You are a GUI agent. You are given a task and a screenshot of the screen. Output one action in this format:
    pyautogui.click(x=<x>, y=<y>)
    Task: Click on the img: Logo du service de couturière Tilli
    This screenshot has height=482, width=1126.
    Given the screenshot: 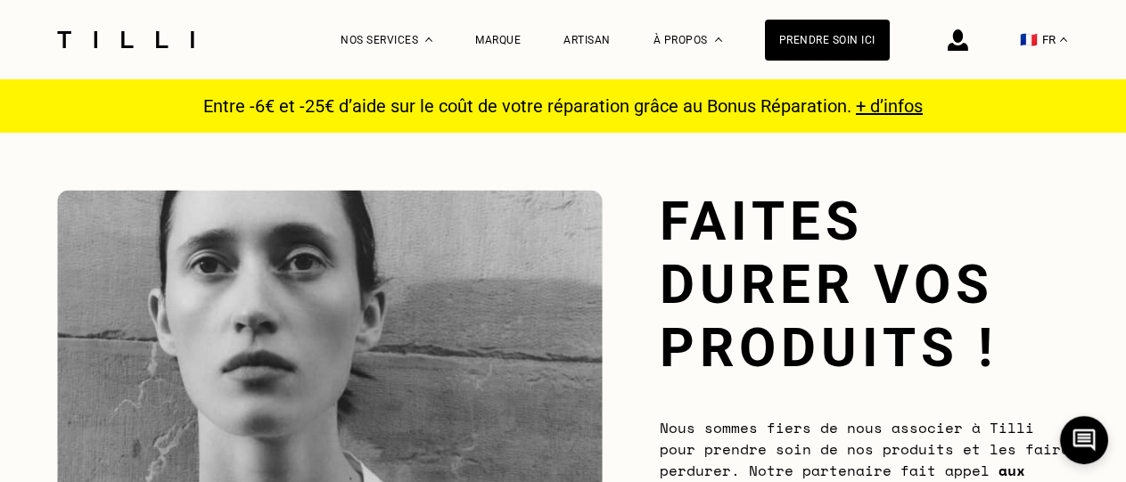 What is the action you would take?
    pyautogui.click(x=126, y=39)
    